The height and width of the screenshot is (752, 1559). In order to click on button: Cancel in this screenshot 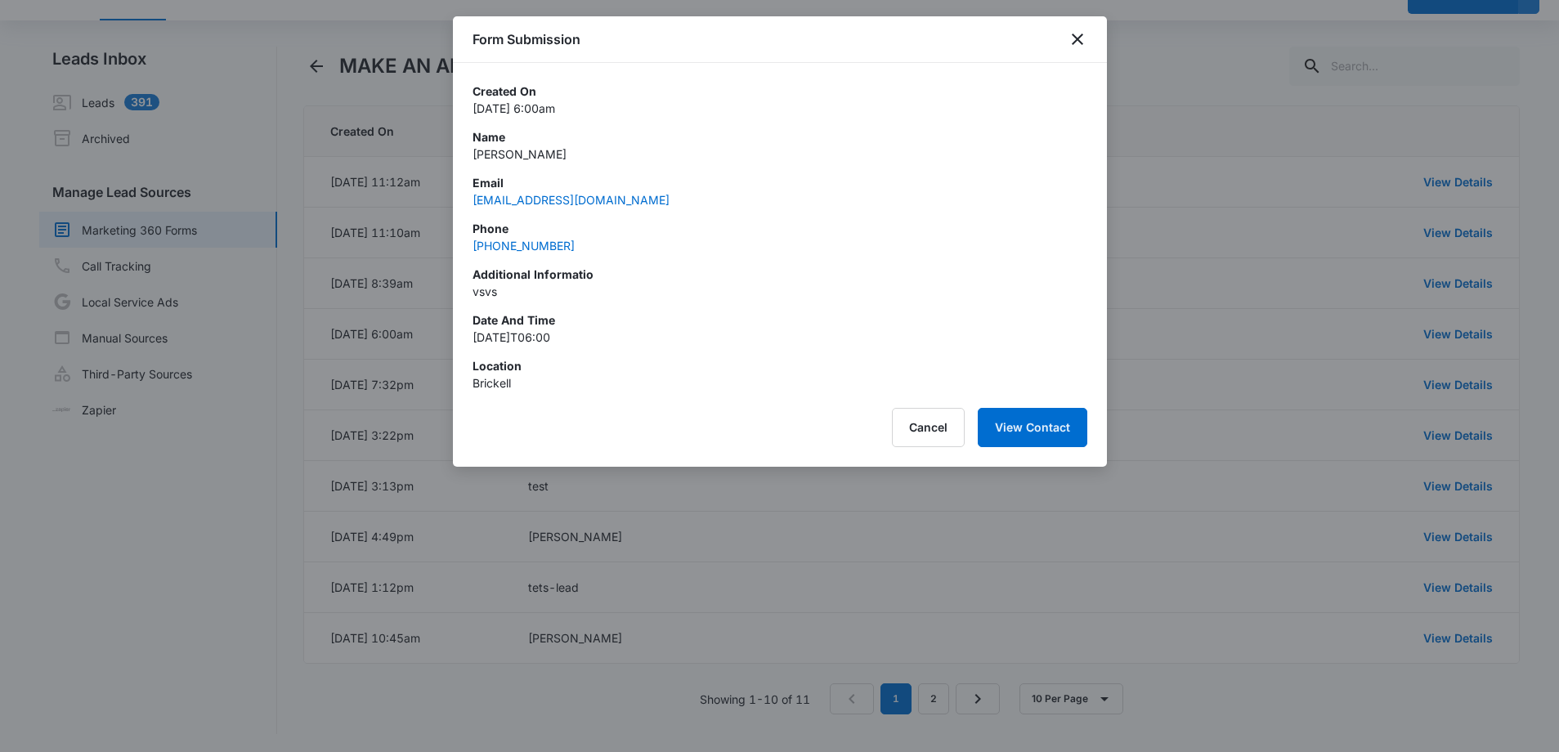, I will do `click(928, 428)`.